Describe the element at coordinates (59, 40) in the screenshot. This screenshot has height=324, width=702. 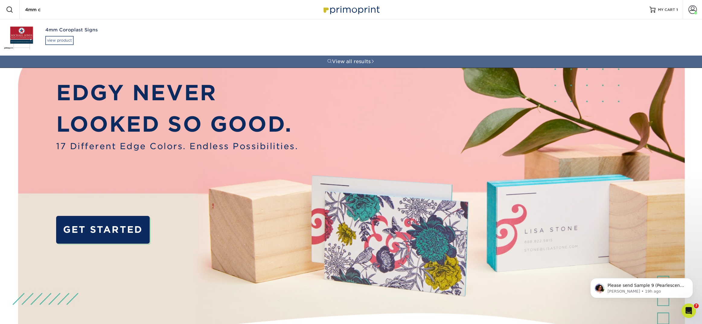
I see `div: view product` at that location.